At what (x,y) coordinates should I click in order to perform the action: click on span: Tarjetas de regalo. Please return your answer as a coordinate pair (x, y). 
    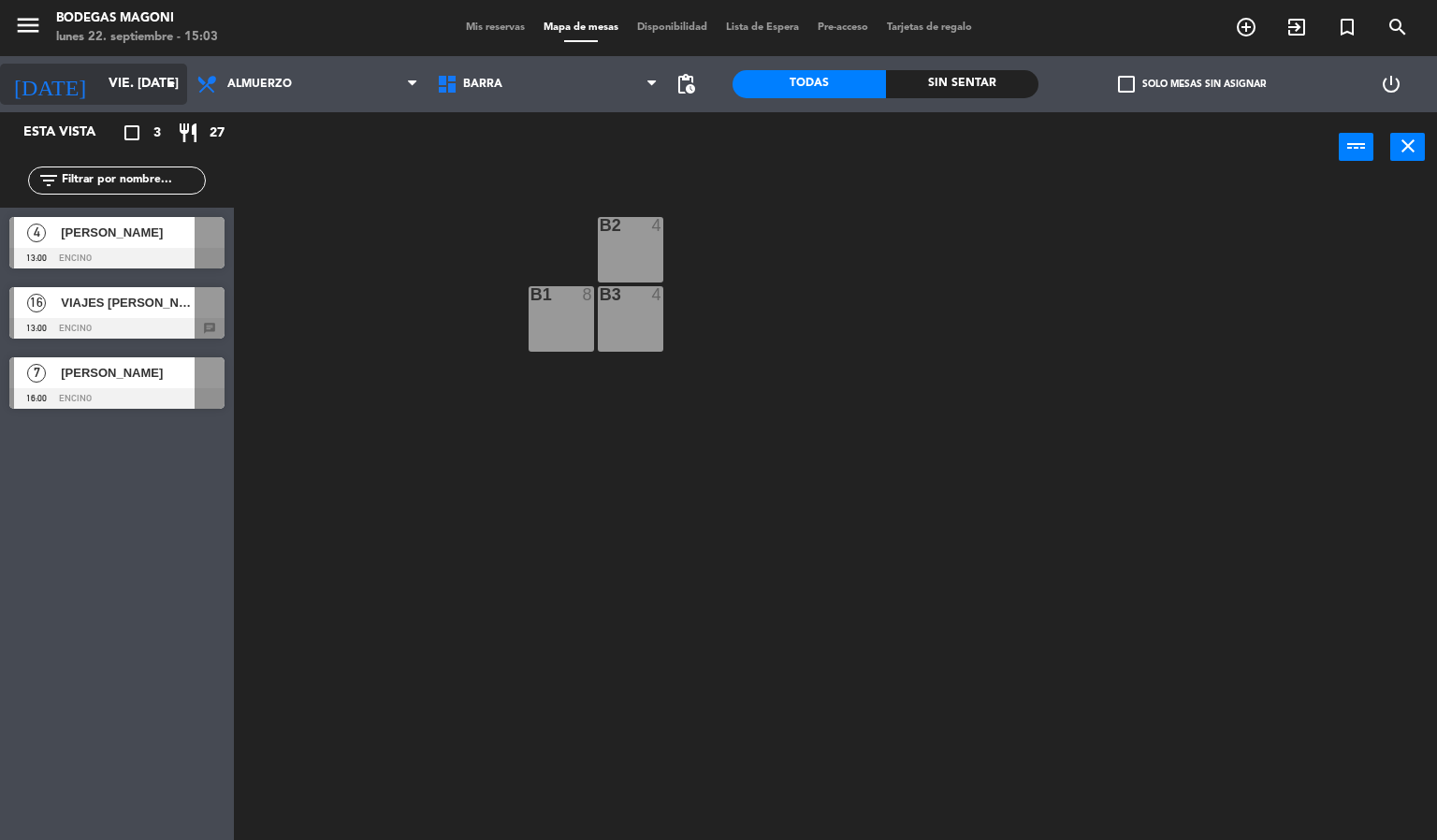
    Looking at the image, I should click on (929, 27).